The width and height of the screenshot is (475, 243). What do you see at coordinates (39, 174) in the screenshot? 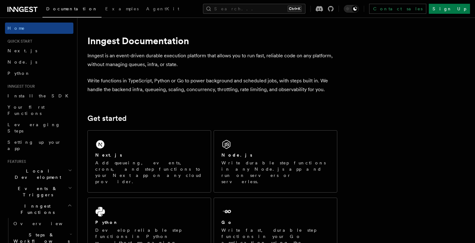
I see `button: Local Development` at bounding box center [39, 174].